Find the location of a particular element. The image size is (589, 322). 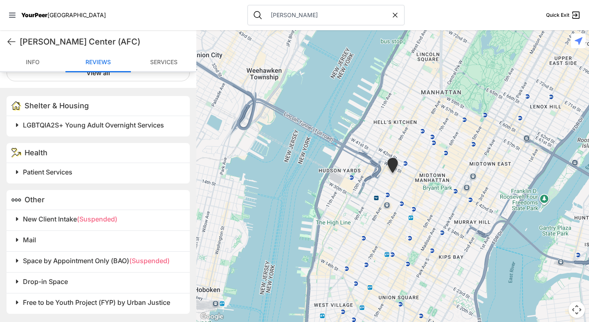

span: Free to be Youth Project (FYP) by Urban Justice is located at coordinates (97, 303).